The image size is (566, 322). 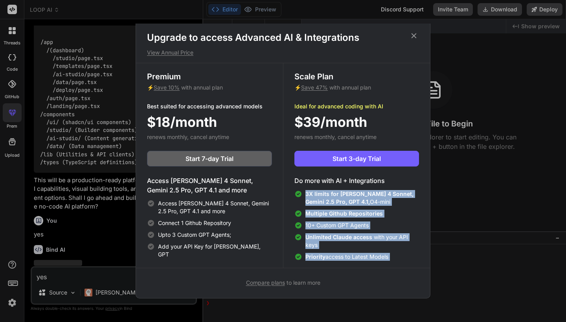 What do you see at coordinates (314, 87) in the screenshot?
I see `span: Save 47%` at bounding box center [314, 87].